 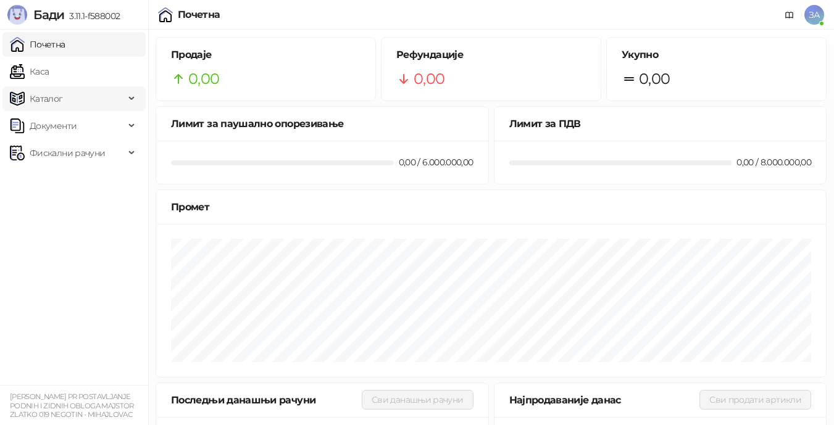 What do you see at coordinates (49, 15) in the screenshot?
I see `span: Бади` at bounding box center [49, 15].